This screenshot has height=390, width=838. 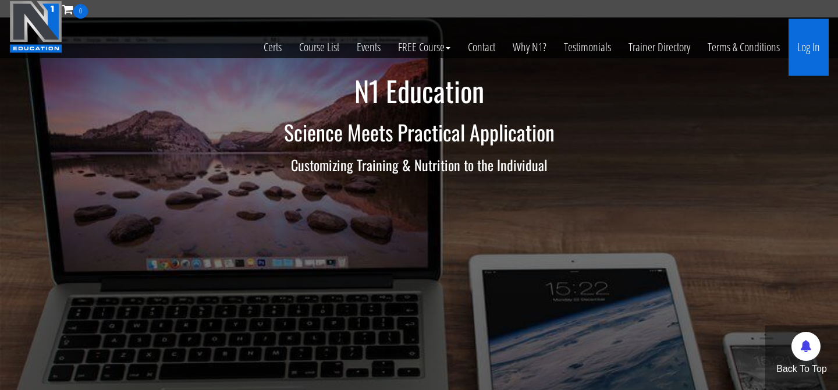 I want to click on h2: Science Meets Practical Application, so click(x=419, y=132).